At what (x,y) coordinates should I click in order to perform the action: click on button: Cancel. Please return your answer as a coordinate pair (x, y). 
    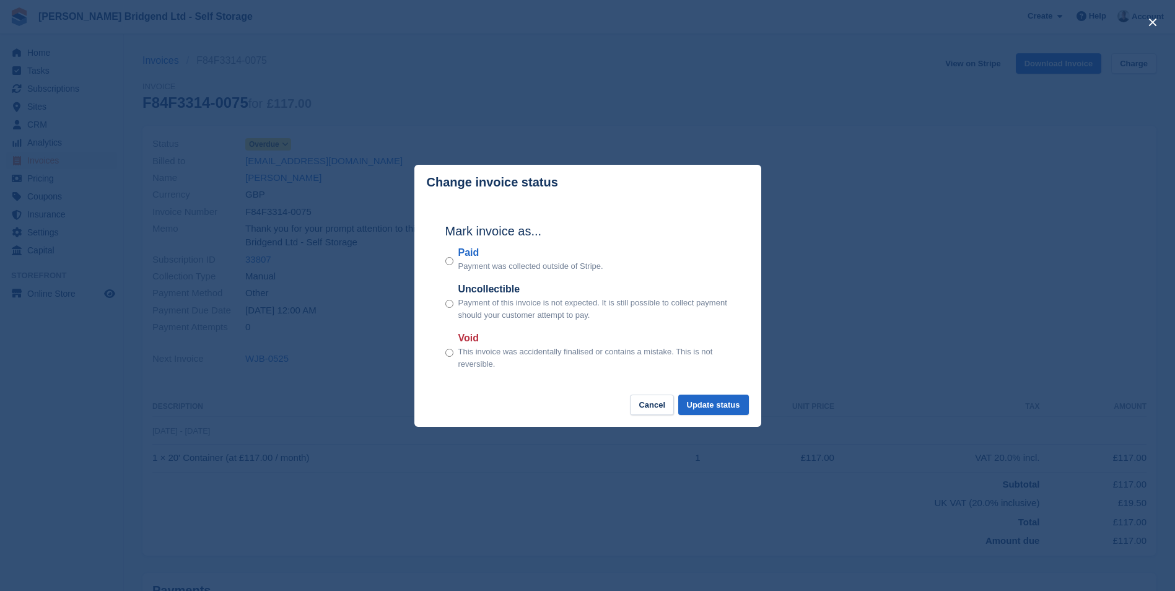
    Looking at the image, I should click on (652, 404).